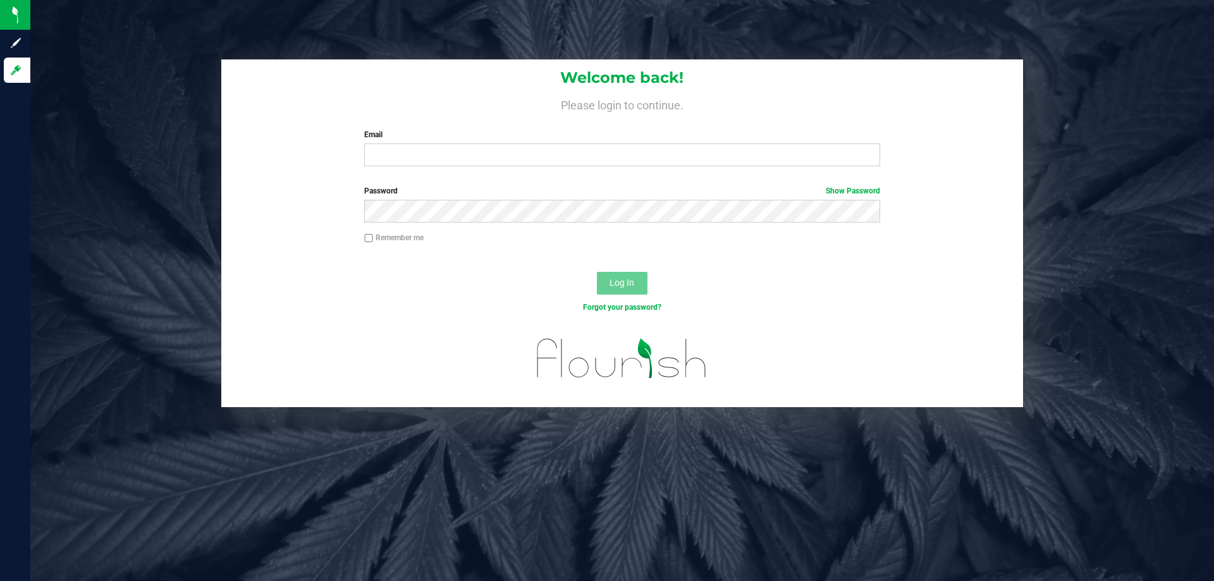 The image size is (1214, 581). I want to click on a: Forgot your password?, so click(622, 307).